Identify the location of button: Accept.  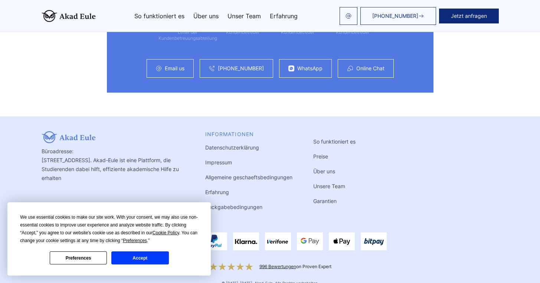
(140, 257).